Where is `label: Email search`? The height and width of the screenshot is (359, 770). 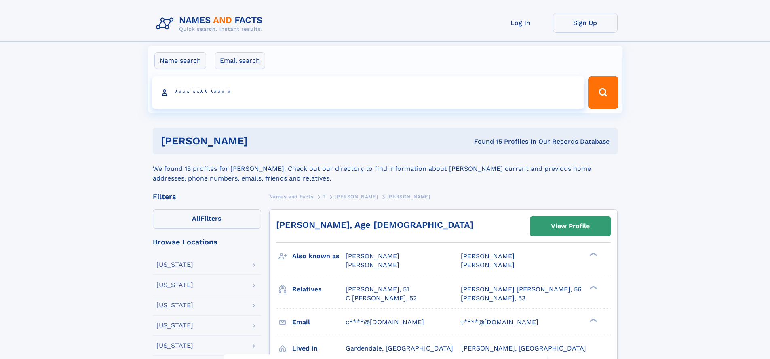
label: Email search is located at coordinates (240, 61).